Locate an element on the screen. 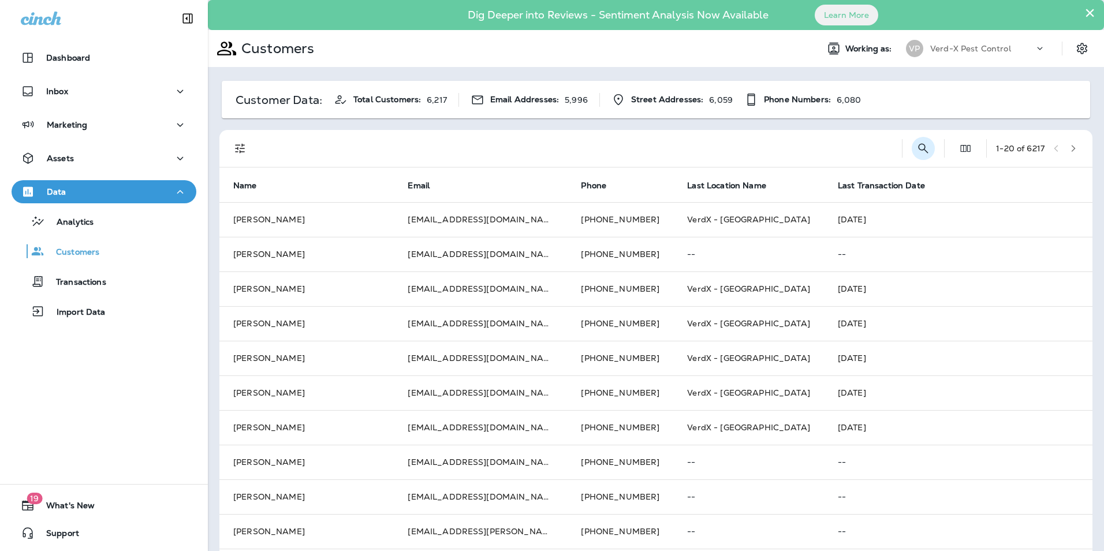  span: What's New is located at coordinates (65, 507).